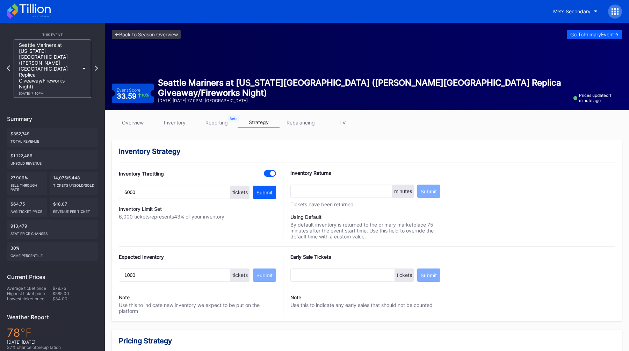  Describe the element at coordinates (594, 34) in the screenshot. I see `div: Go To Primary Event ->` at that location.